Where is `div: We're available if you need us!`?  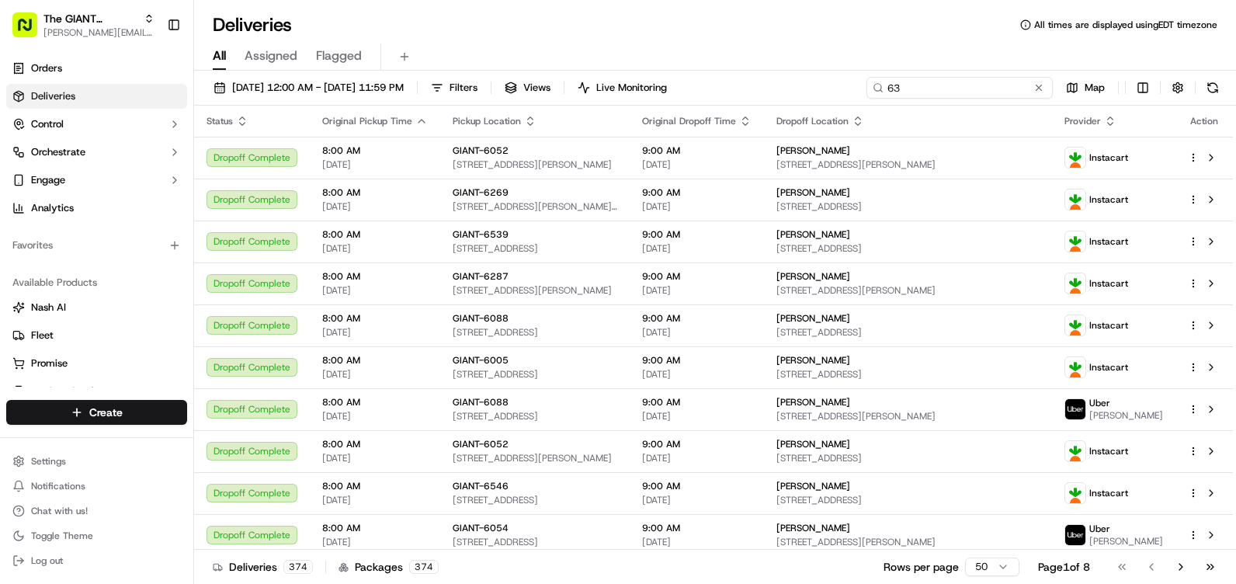
div: We're available if you need us! is located at coordinates (124, 170).